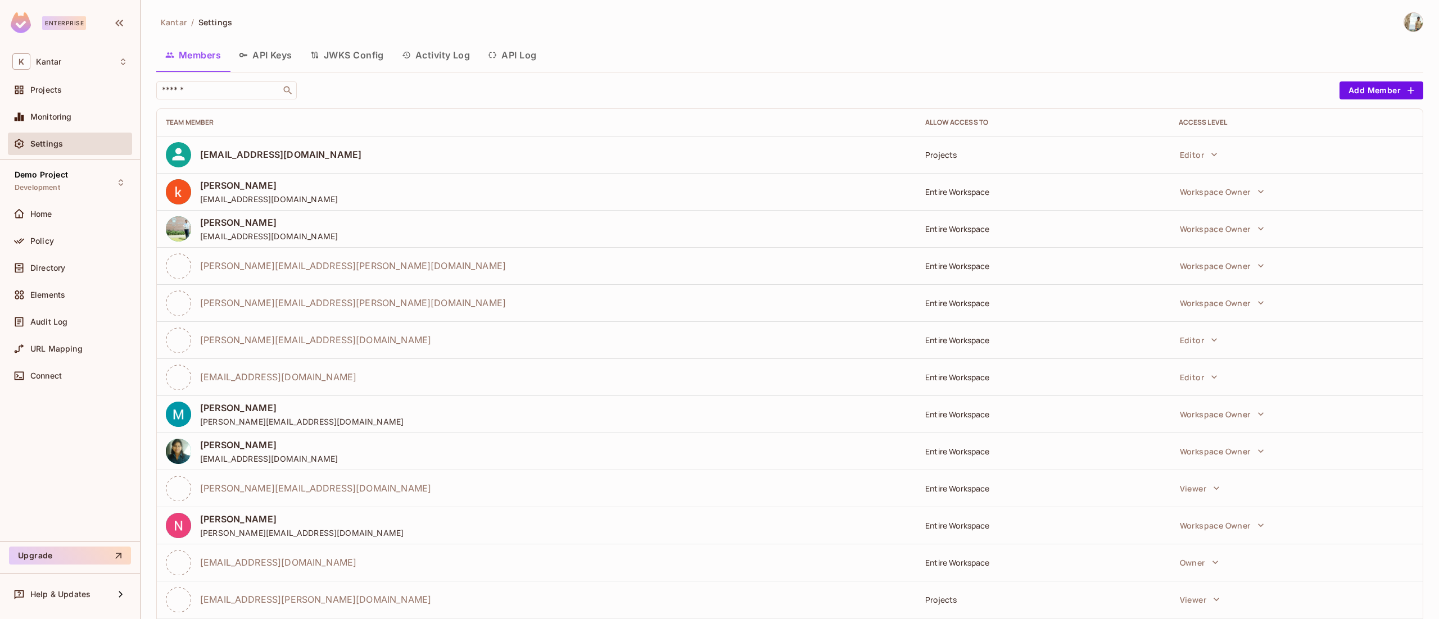 The image size is (1439, 619). What do you see at coordinates (49, 322) in the screenshot?
I see `span: Audit Log` at bounding box center [49, 322].